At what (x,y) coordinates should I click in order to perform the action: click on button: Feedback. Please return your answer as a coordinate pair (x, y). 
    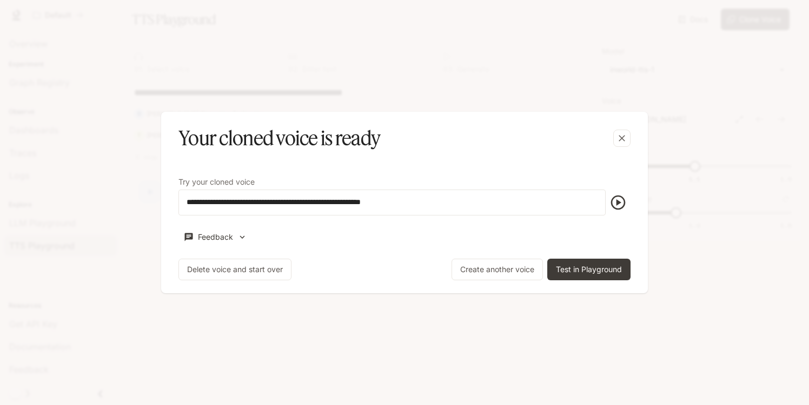
    Looking at the image, I should click on (215, 237).